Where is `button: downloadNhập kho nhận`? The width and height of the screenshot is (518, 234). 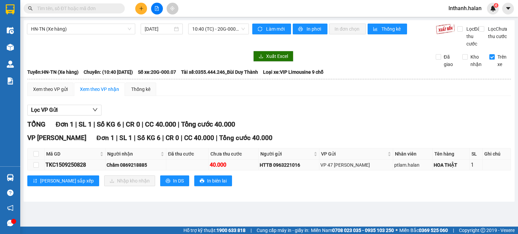 button: downloadNhập kho nhận is located at coordinates (129, 181).